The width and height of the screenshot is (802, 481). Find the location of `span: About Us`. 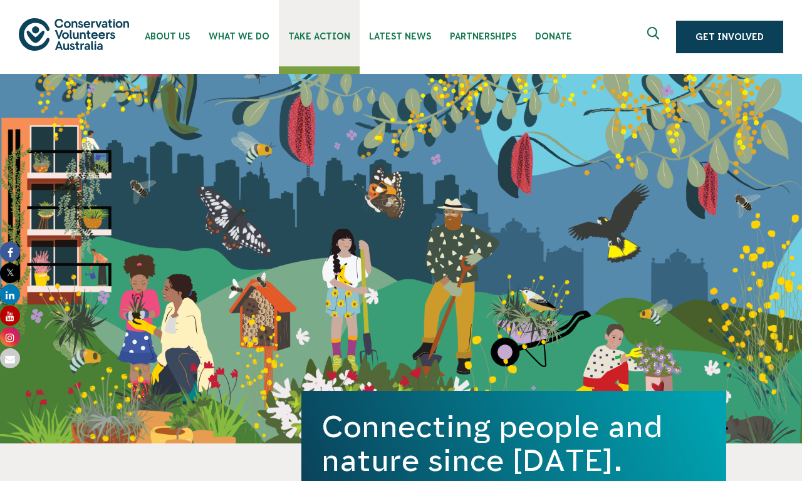

span: About Us is located at coordinates (167, 36).